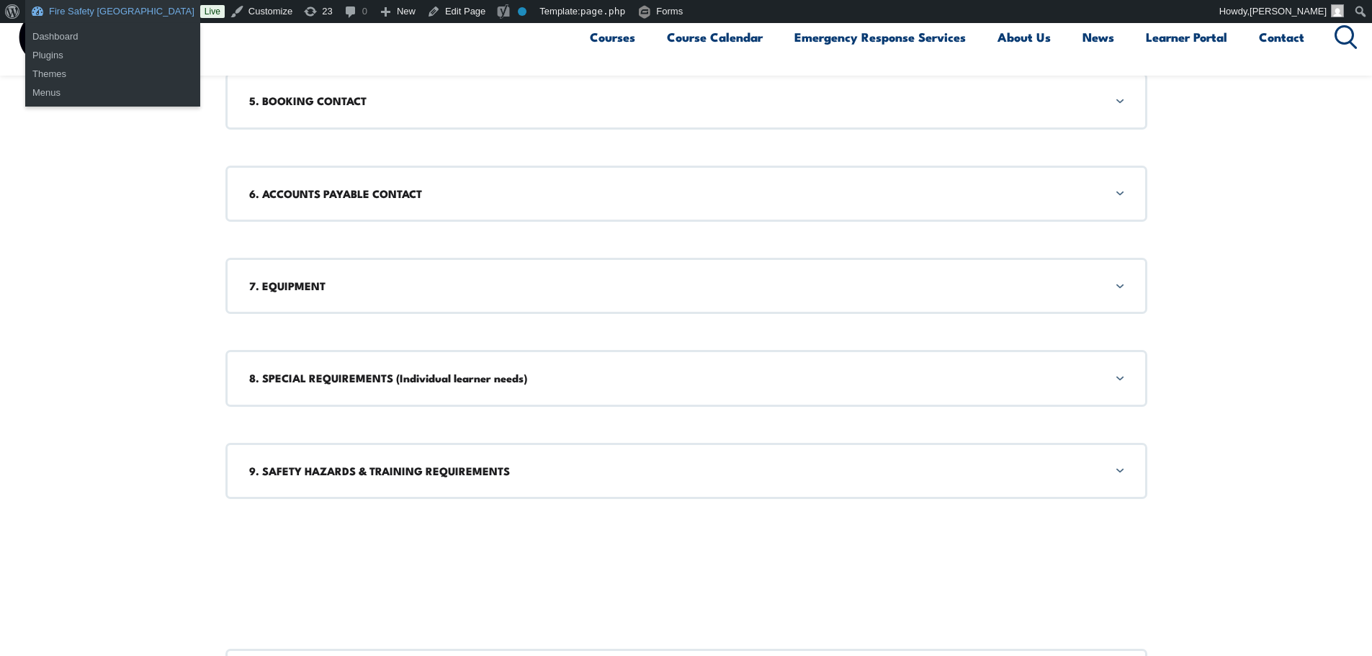 The width and height of the screenshot is (1372, 656). What do you see at coordinates (687, 101) in the screenshot?
I see `div: 5. BOOKING CONTACT` at bounding box center [687, 101].